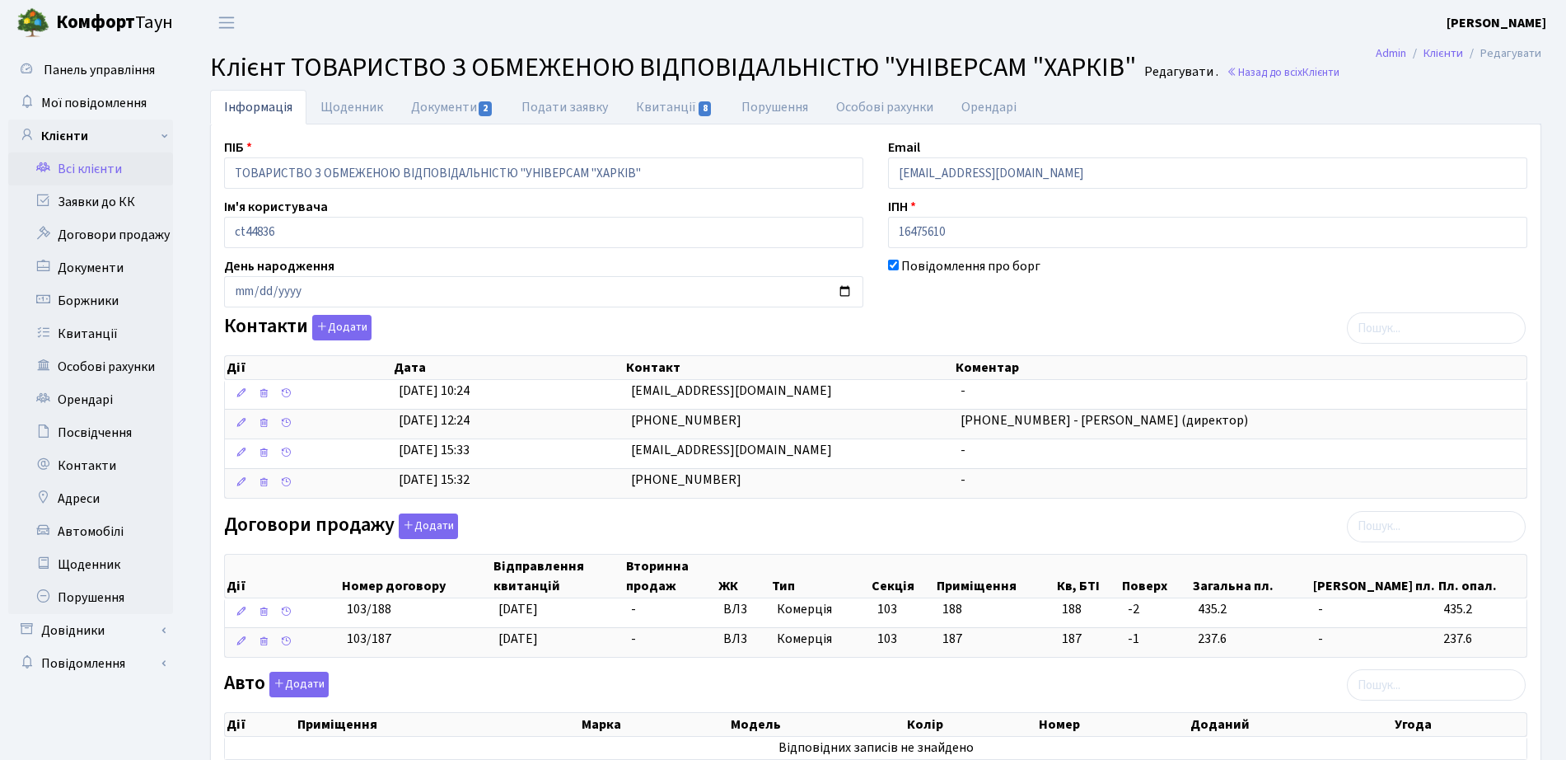 The width and height of the screenshot is (1566, 760). I want to click on a: Адреси, so click(91, 498).